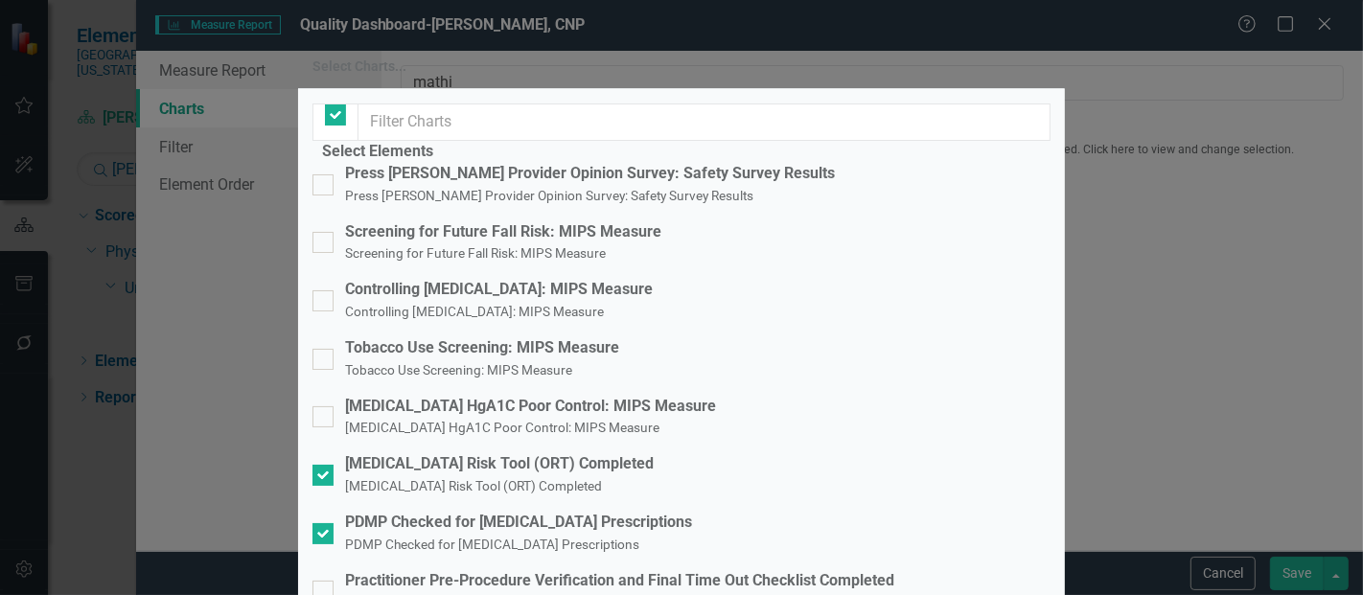  What do you see at coordinates (458, 370) in the screenshot?
I see `small: Tobacco Use Screening: MIPS Measure` at bounding box center [458, 370].